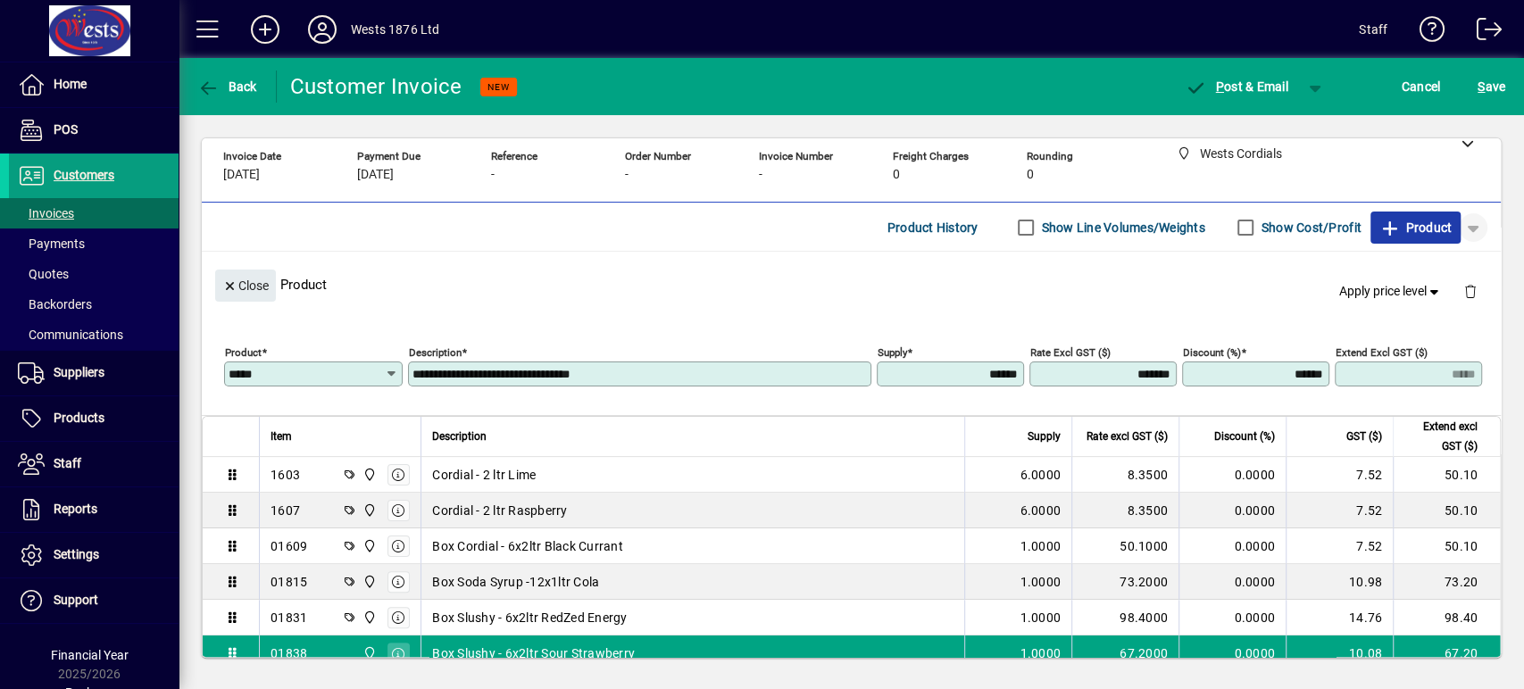  What do you see at coordinates (376, 87) in the screenshot?
I see `div: Customer Invoice` at bounding box center [376, 87].